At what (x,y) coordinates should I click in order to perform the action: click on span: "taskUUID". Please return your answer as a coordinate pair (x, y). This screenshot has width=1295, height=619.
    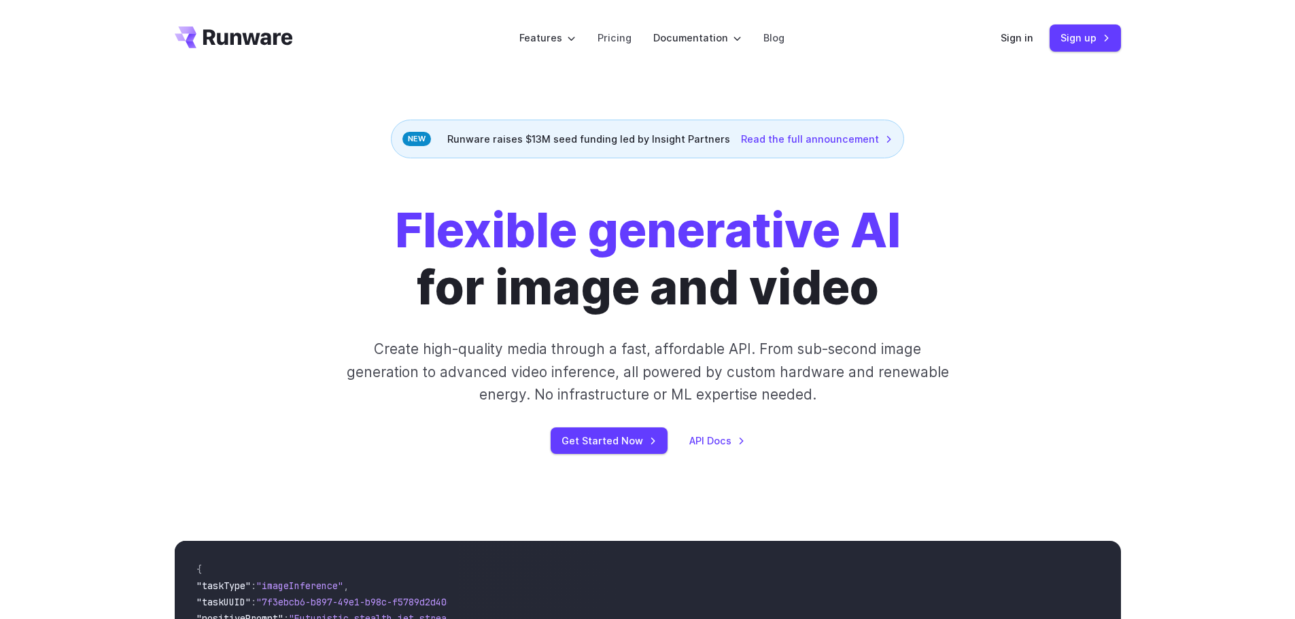
    Looking at the image, I should click on (224, 602).